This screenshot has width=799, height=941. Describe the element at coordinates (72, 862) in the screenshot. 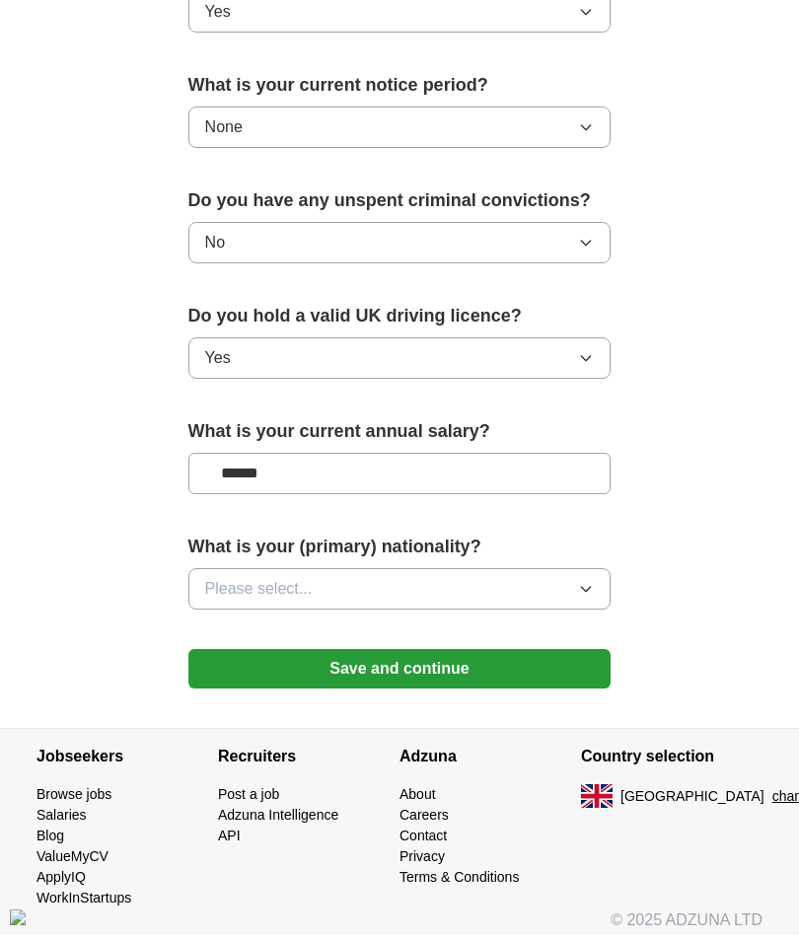

I see `a: ValueMyCV` at that location.